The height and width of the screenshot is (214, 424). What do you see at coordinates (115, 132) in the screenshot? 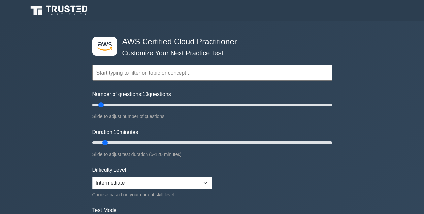
I see `label: Duration: minutes` at bounding box center [115, 132].